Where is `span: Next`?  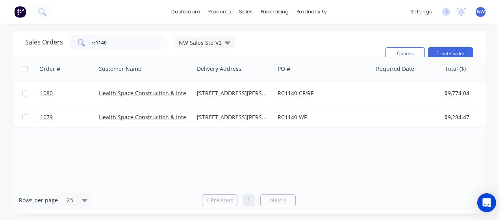
span: Next is located at coordinates (276, 200).